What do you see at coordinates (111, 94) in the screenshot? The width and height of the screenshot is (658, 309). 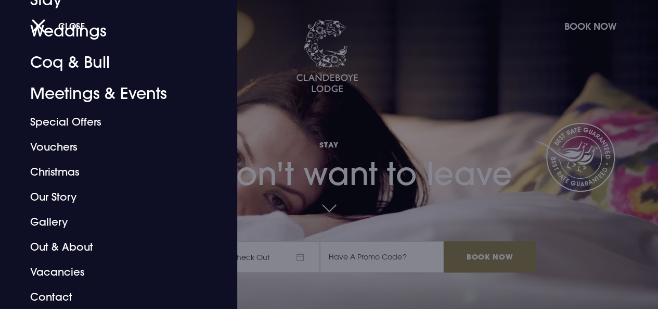 I see `a: Meetings & Events` at bounding box center [111, 94].